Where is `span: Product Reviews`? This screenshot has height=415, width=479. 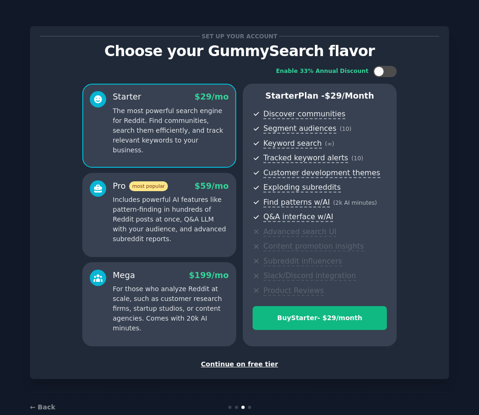 span: Product Reviews is located at coordinates (293, 291).